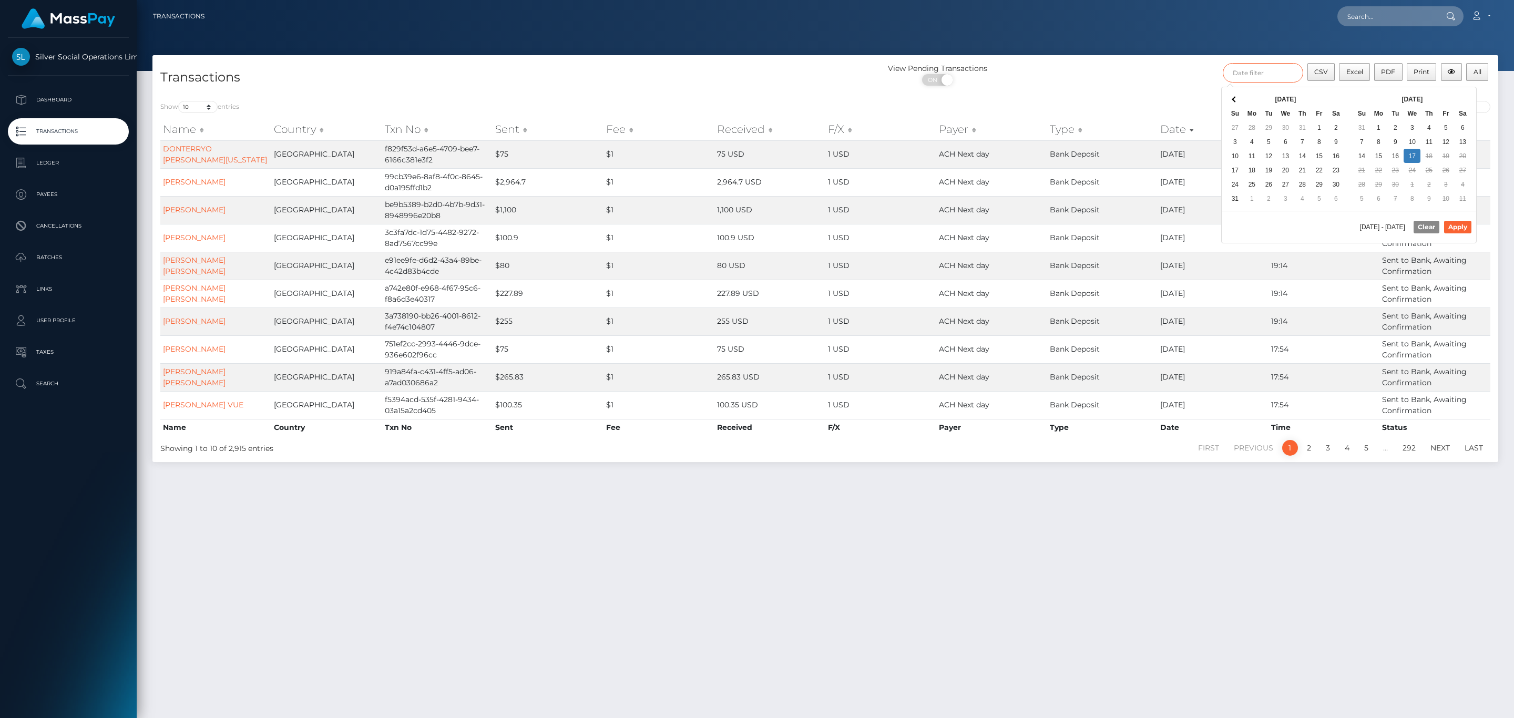  What do you see at coordinates (548, 377) in the screenshot?
I see `td: $265.83` at bounding box center [548, 377].